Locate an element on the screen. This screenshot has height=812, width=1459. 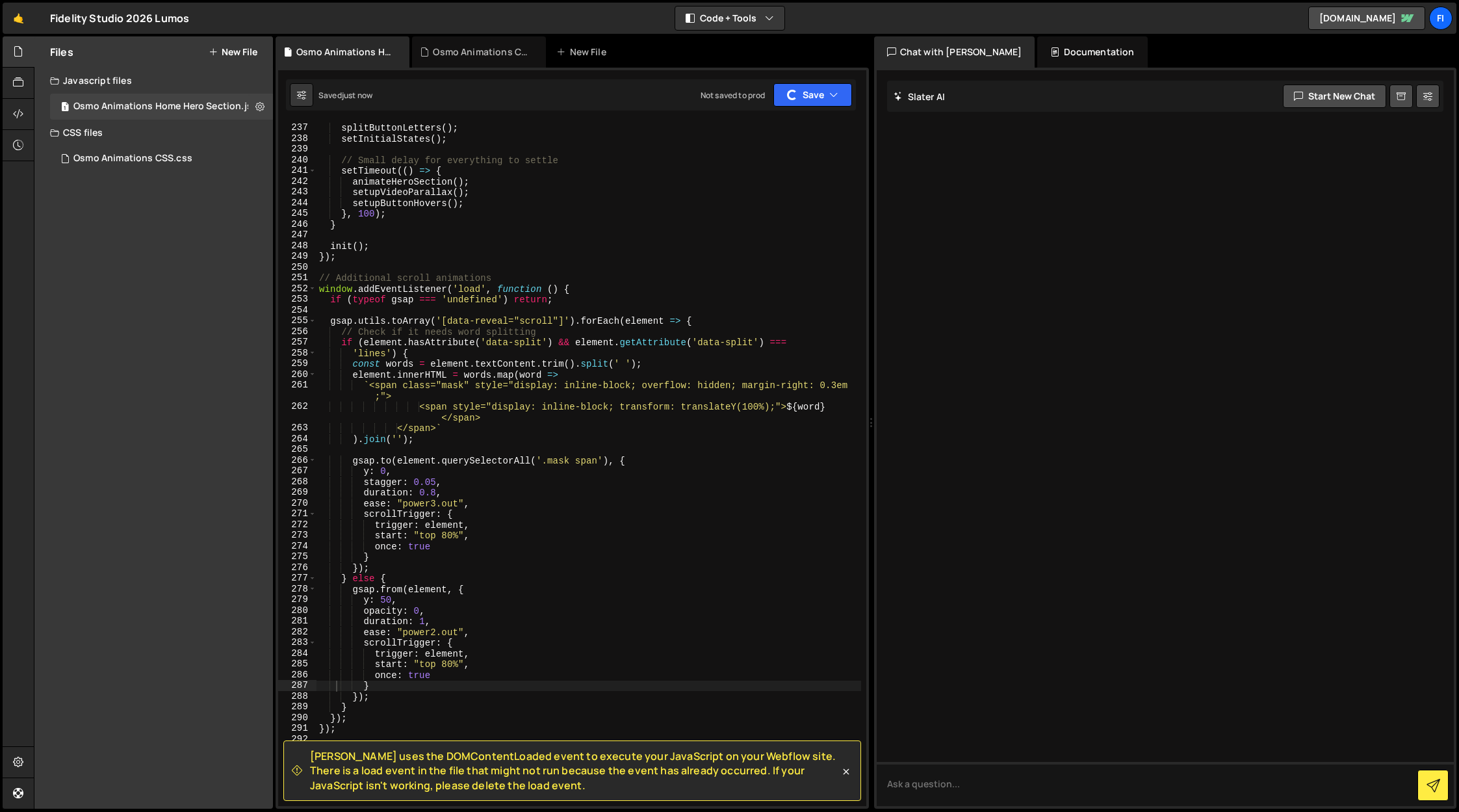
div: 269 is located at coordinates (297, 492).